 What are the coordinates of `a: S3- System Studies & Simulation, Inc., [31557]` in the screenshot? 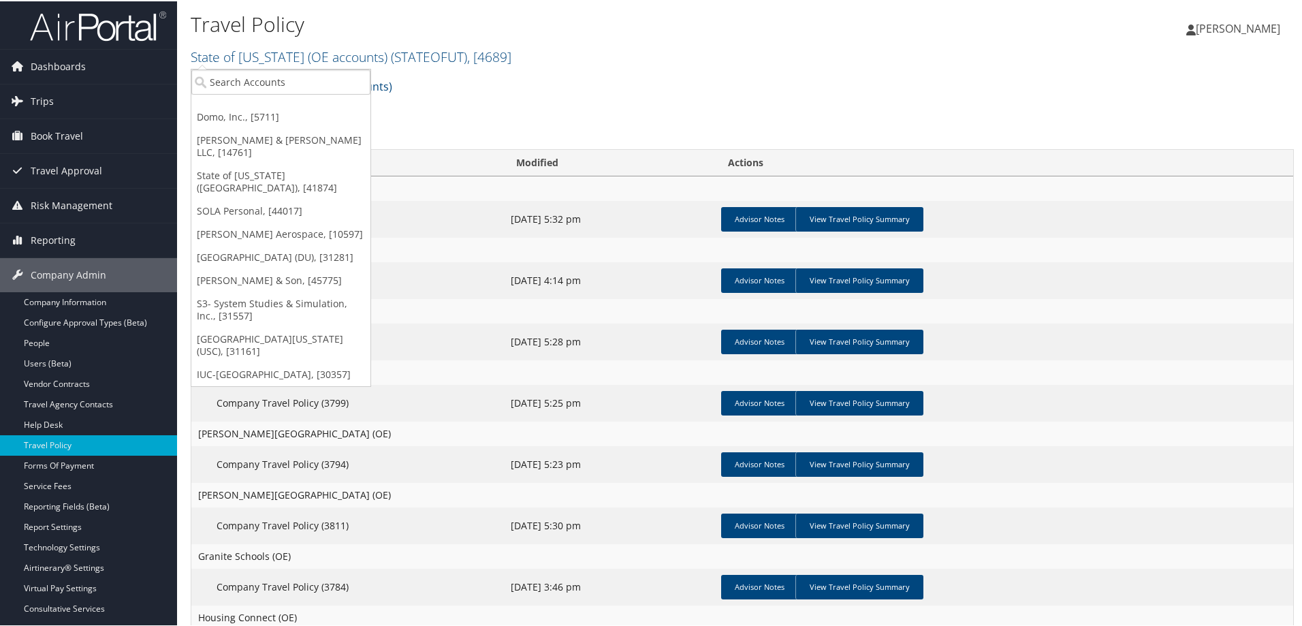 It's located at (281, 308).